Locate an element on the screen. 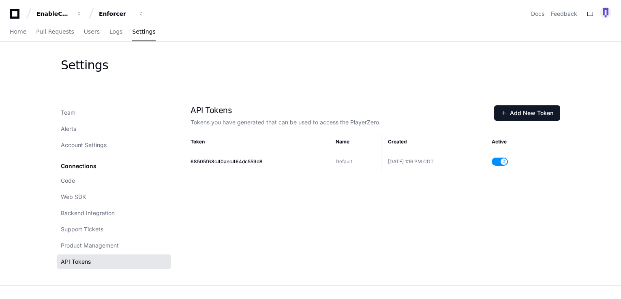  a: Product Management is located at coordinates (114, 246).